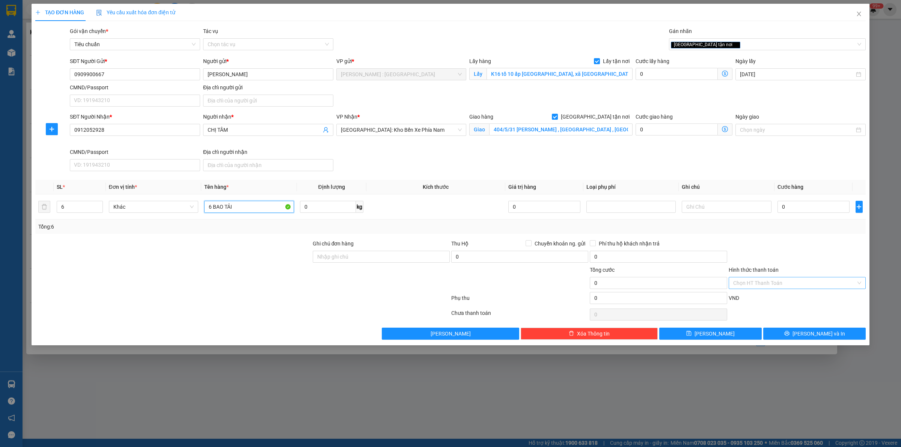  Describe the element at coordinates (99, 13) in the screenshot. I see `img: icon` at that location.